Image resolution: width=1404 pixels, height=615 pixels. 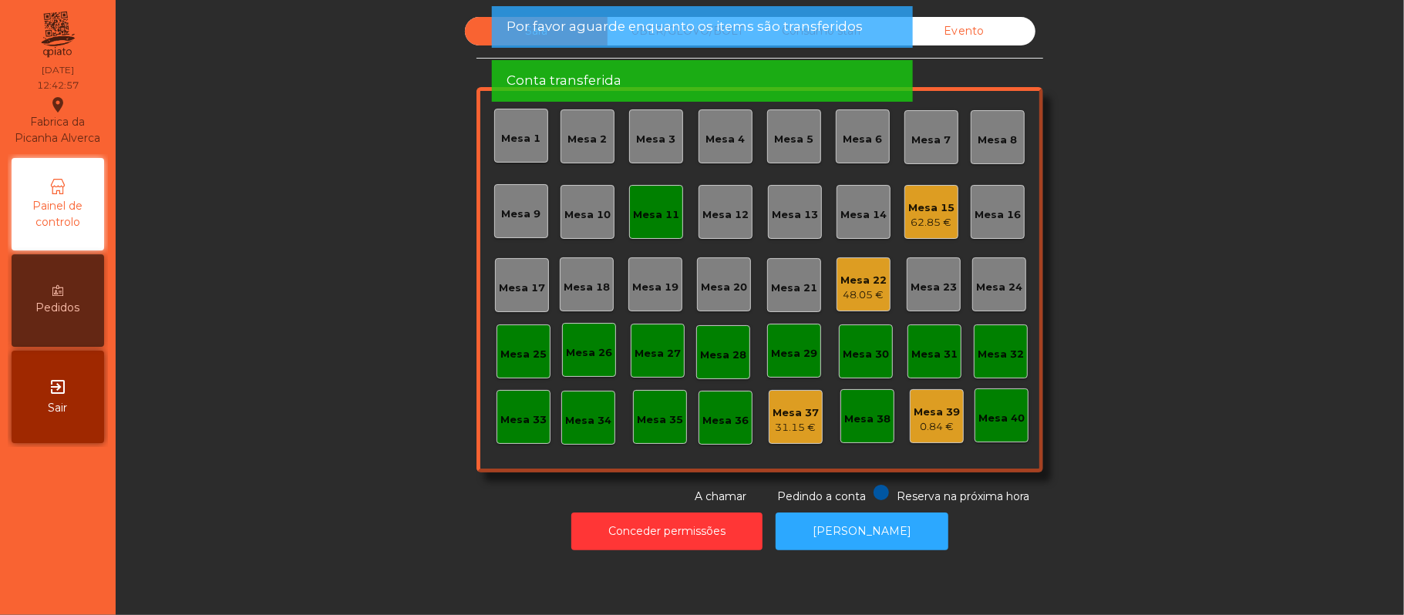 What do you see at coordinates (684, 26) in the screenshot?
I see `span: Por favor aguarde enquanto os items são transferidos` at bounding box center [684, 26].